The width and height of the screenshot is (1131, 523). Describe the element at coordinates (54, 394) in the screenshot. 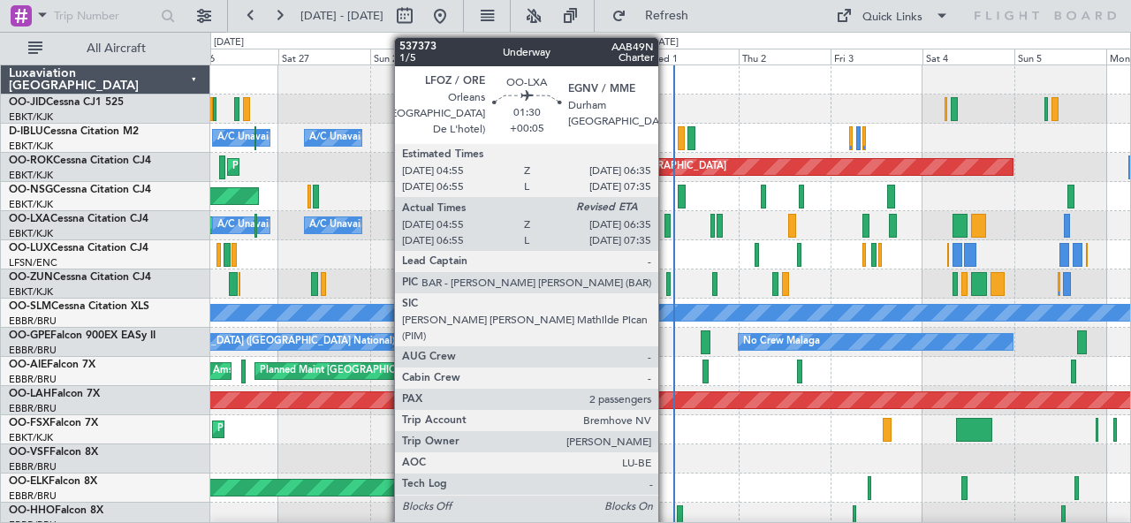

I see `a: OO-LAHFalcon 7X` at that location.